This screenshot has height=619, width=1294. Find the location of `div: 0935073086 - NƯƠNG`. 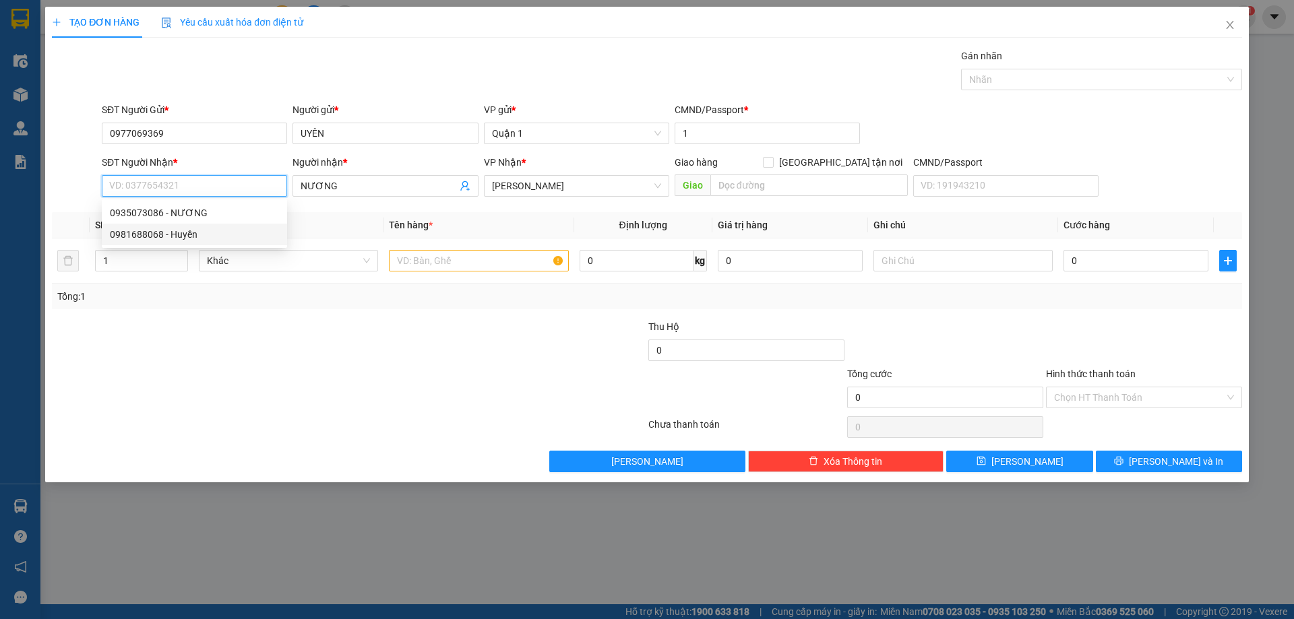

div: 0935073086 - NƯƠNG is located at coordinates (194, 213).